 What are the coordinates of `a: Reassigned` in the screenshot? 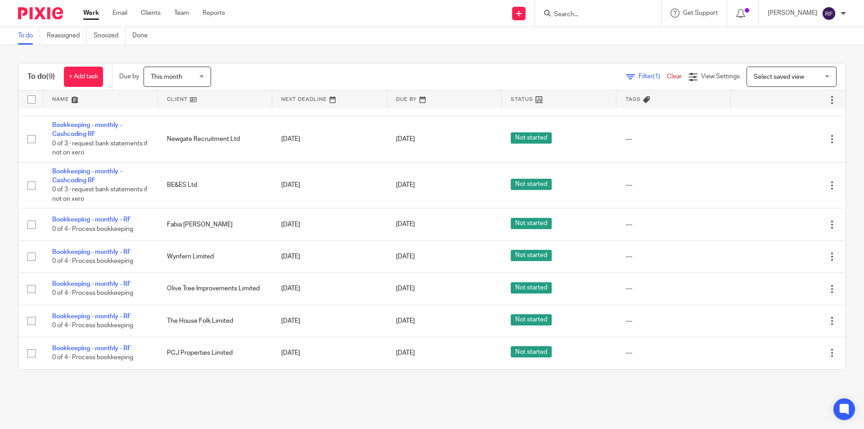 It's located at (67, 36).